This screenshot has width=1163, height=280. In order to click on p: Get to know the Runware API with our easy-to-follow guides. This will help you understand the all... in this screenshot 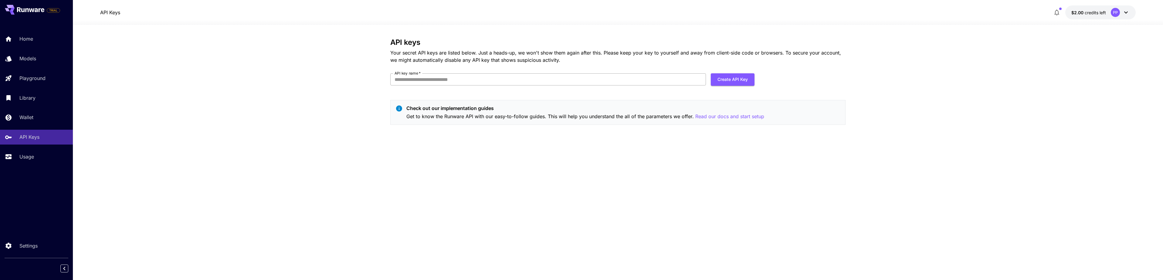, I will do `click(585, 117)`.